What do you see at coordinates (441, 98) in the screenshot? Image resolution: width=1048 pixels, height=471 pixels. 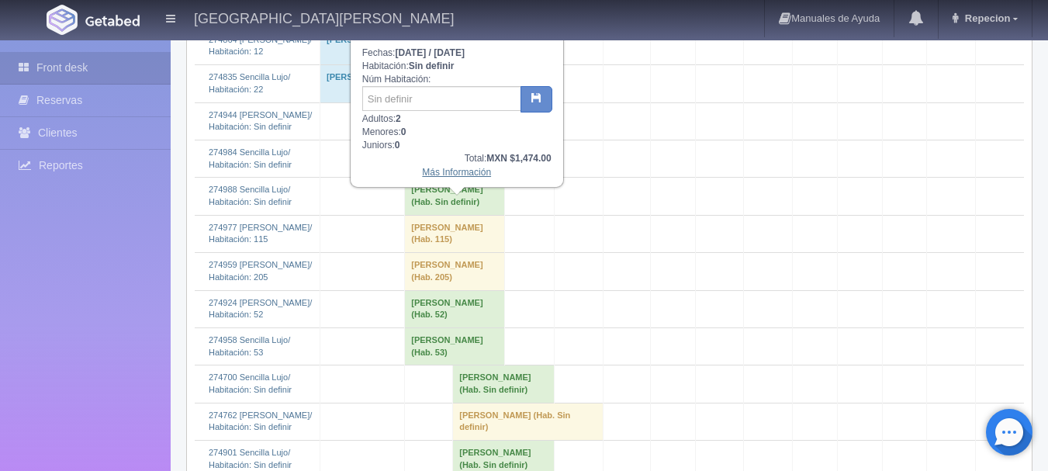 I see `input: Sin definir` at bounding box center [441, 98].